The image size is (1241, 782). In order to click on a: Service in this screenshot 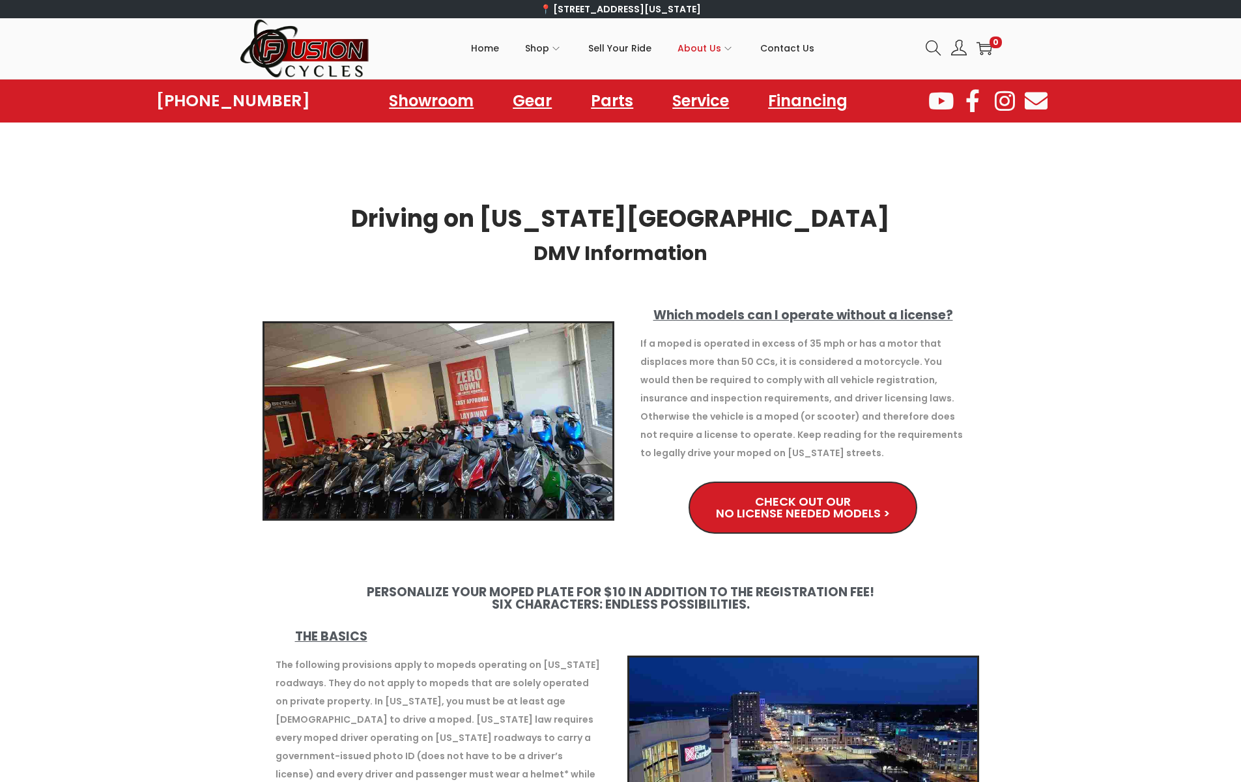, I will do `click(700, 101)`.